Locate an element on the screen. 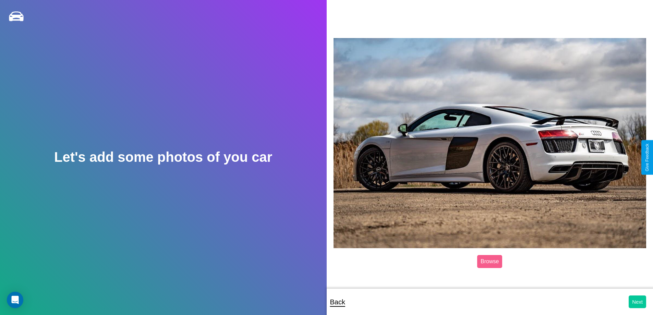  img: posted is located at coordinates (490, 143).